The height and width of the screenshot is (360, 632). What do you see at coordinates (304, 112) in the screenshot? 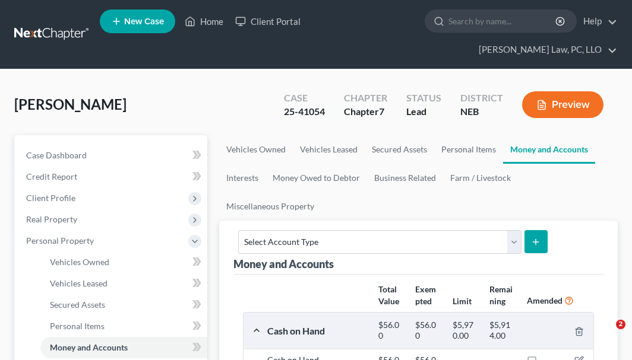
I see `div: 25-41054` at bounding box center [304, 112].